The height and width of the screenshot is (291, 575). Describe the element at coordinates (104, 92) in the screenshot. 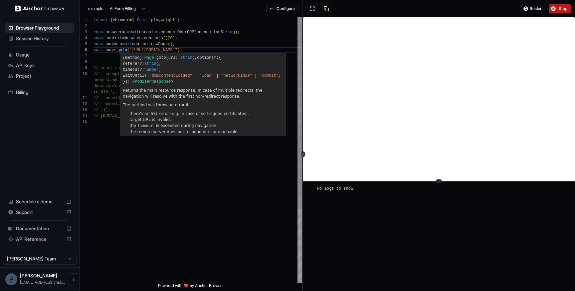

I see `span: to $10.',` at that location.